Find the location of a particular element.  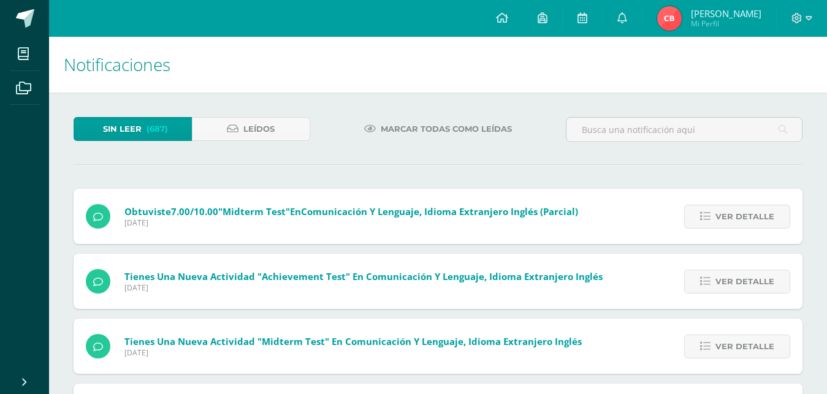

span: Marcar todas como leídas is located at coordinates (446, 129).